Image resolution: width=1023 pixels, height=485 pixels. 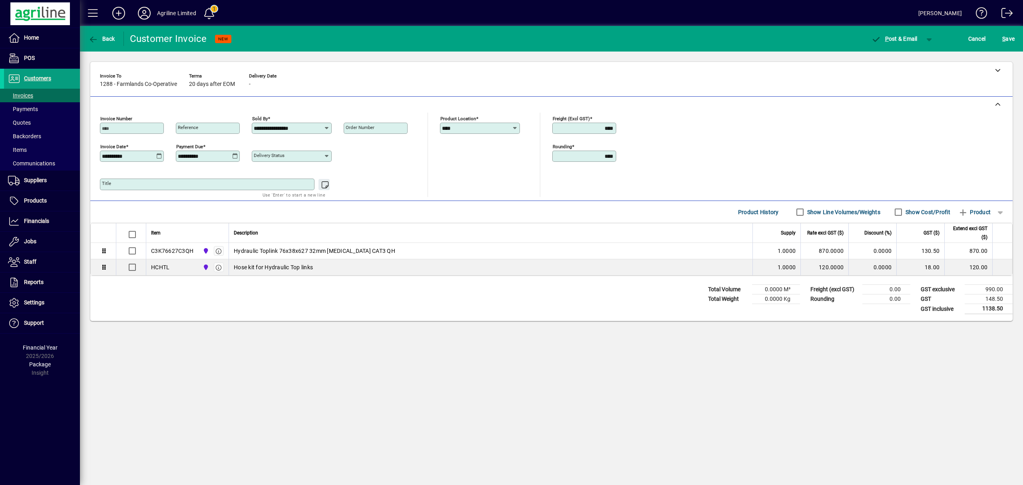 I want to click on button: Profile, so click(x=144, y=13).